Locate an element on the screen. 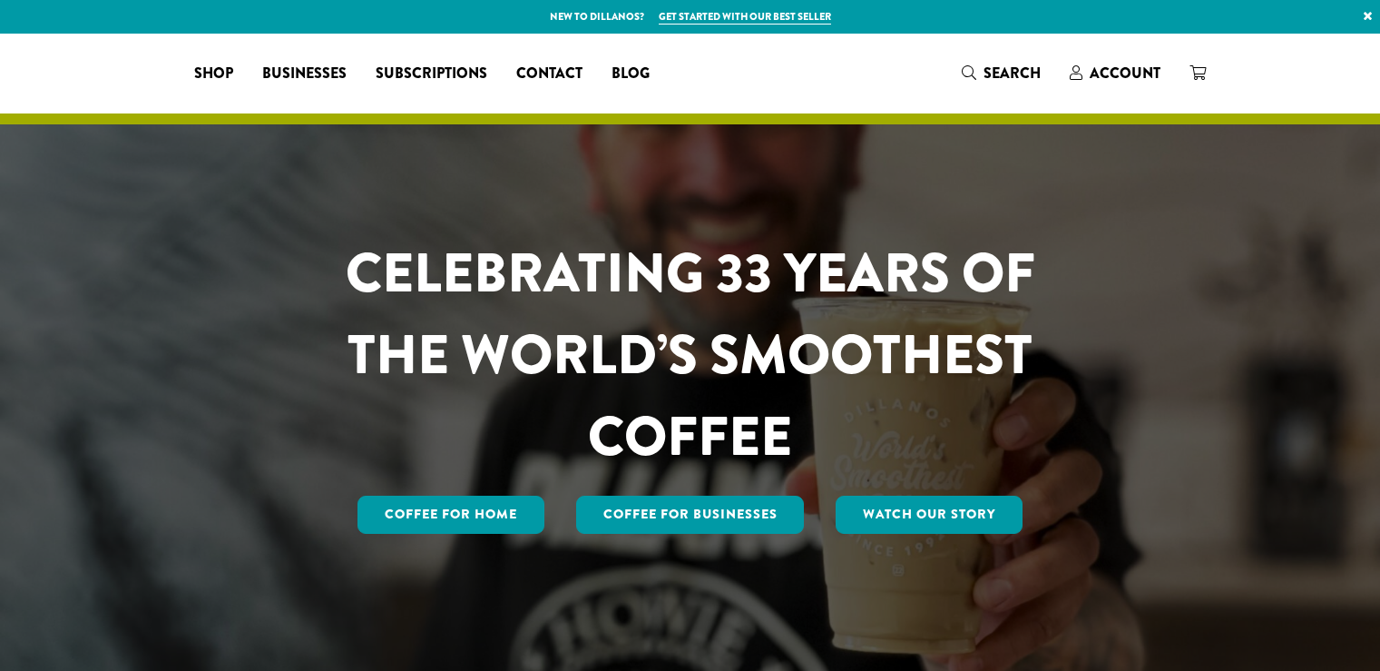 Image resolution: width=1380 pixels, height=671 pixels. a: Get started with our best seller is located at coordinates (745, 16).